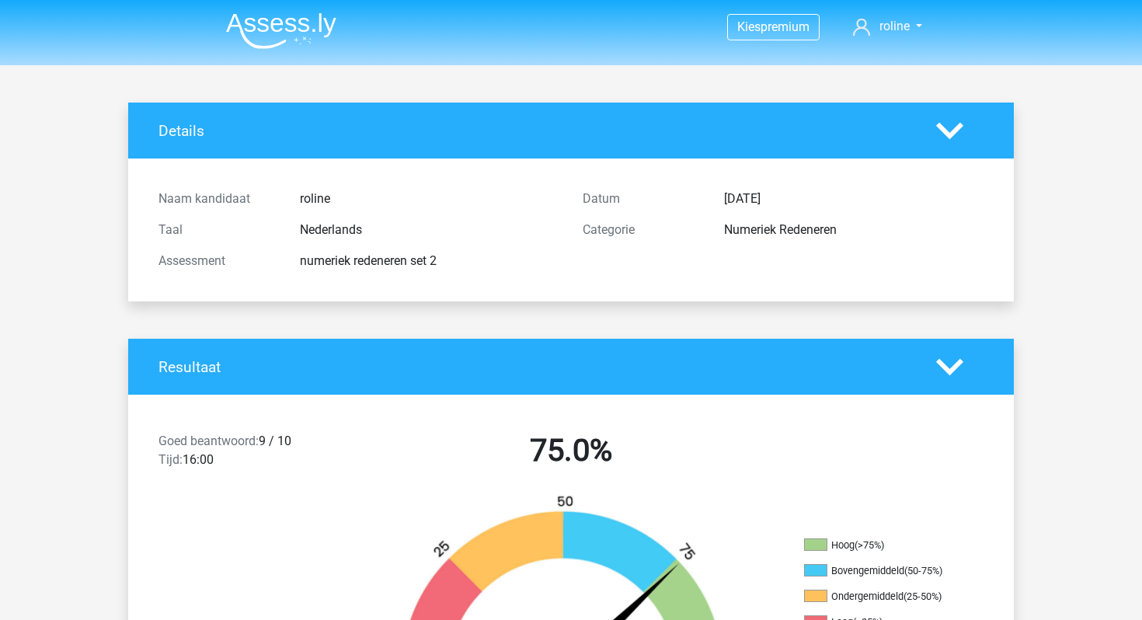 This screenshot has height=620, width=1142. Describe the element at coordinates (882, 545) in the screenshot. I see `li: Hoog` at that location.